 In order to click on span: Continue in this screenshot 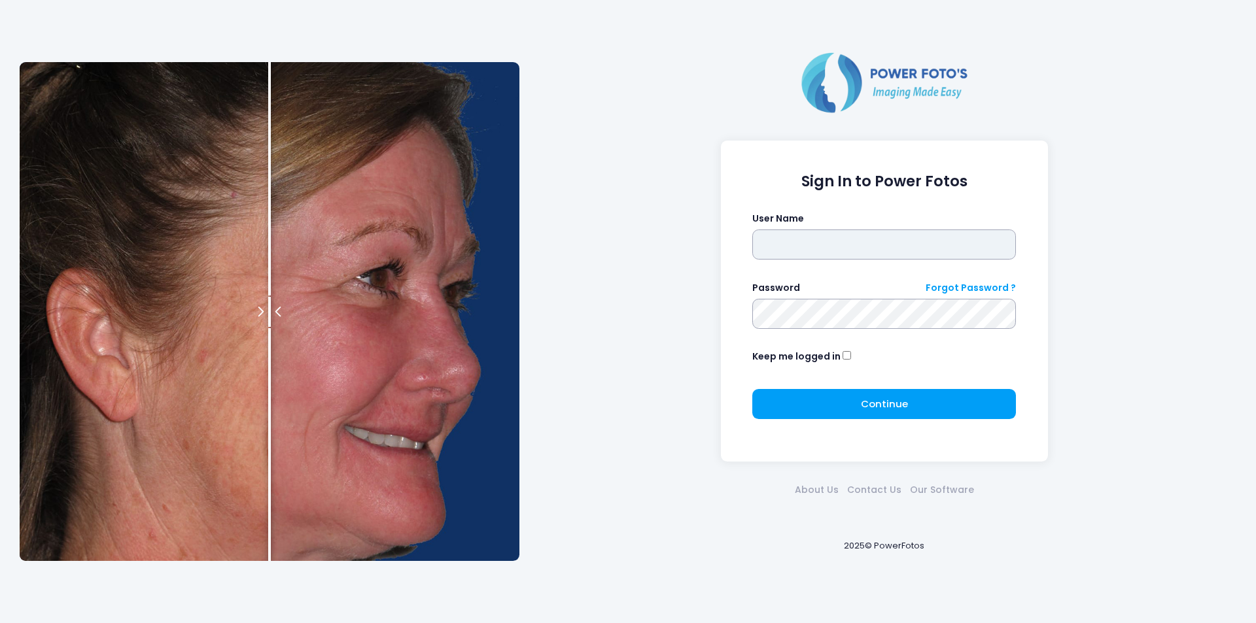, I will do `click(884, 403)`.